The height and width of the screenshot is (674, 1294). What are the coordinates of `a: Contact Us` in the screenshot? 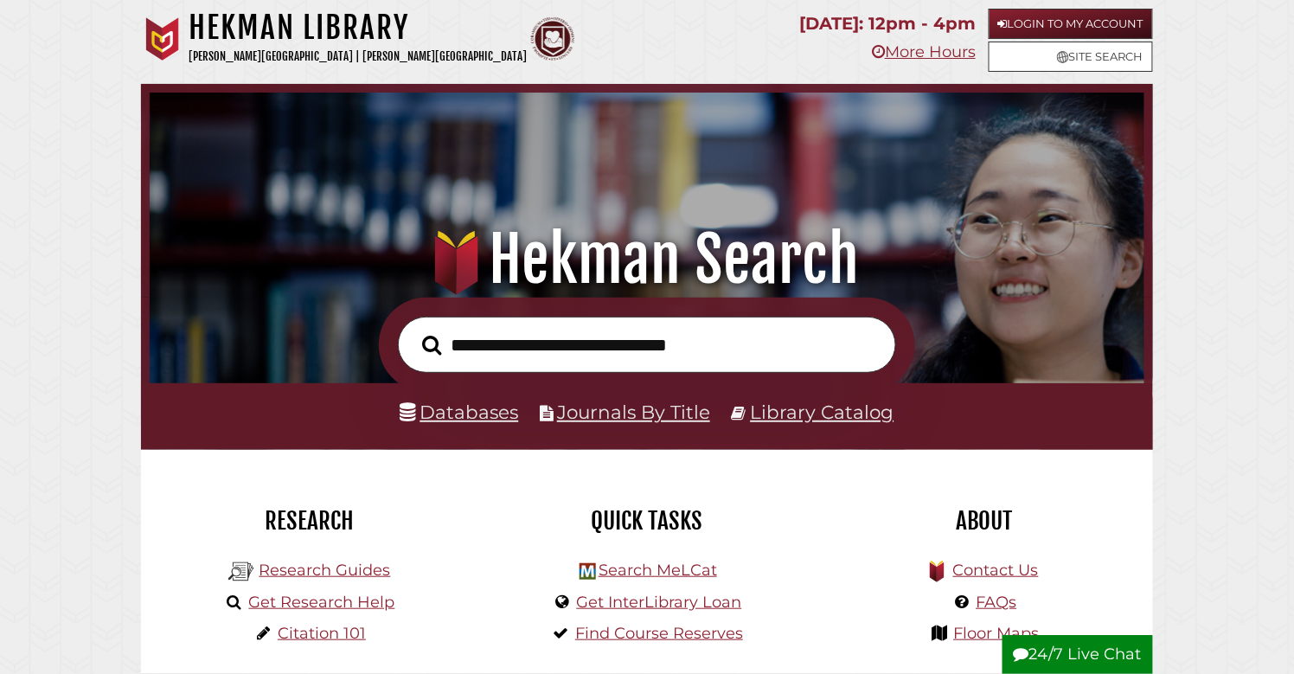 It's located at (995, 570).